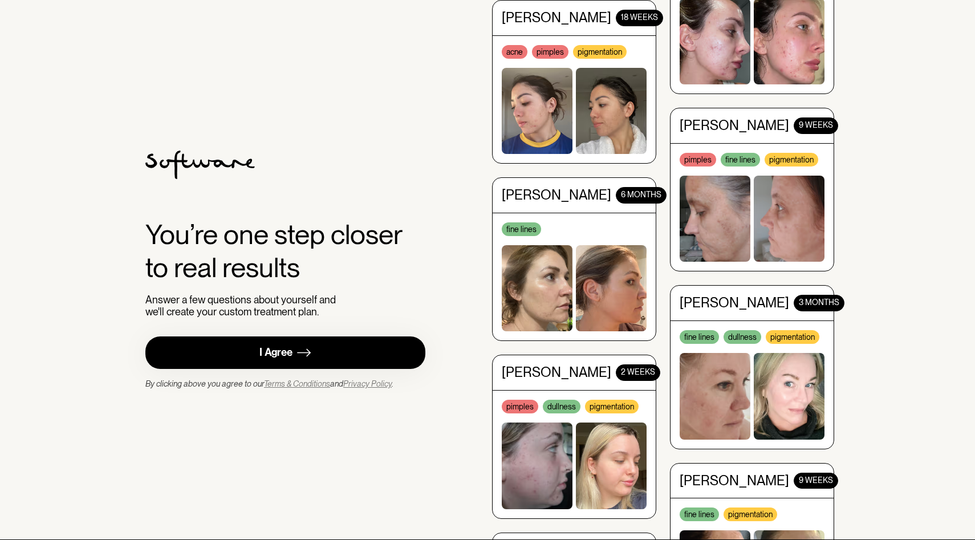 Image resolution: width=975 pixels, height=540 pixels. What do you see at coordinates (276, 352) in the screenshot?
I see `div: I Agree` at bounding box center [276, 352].